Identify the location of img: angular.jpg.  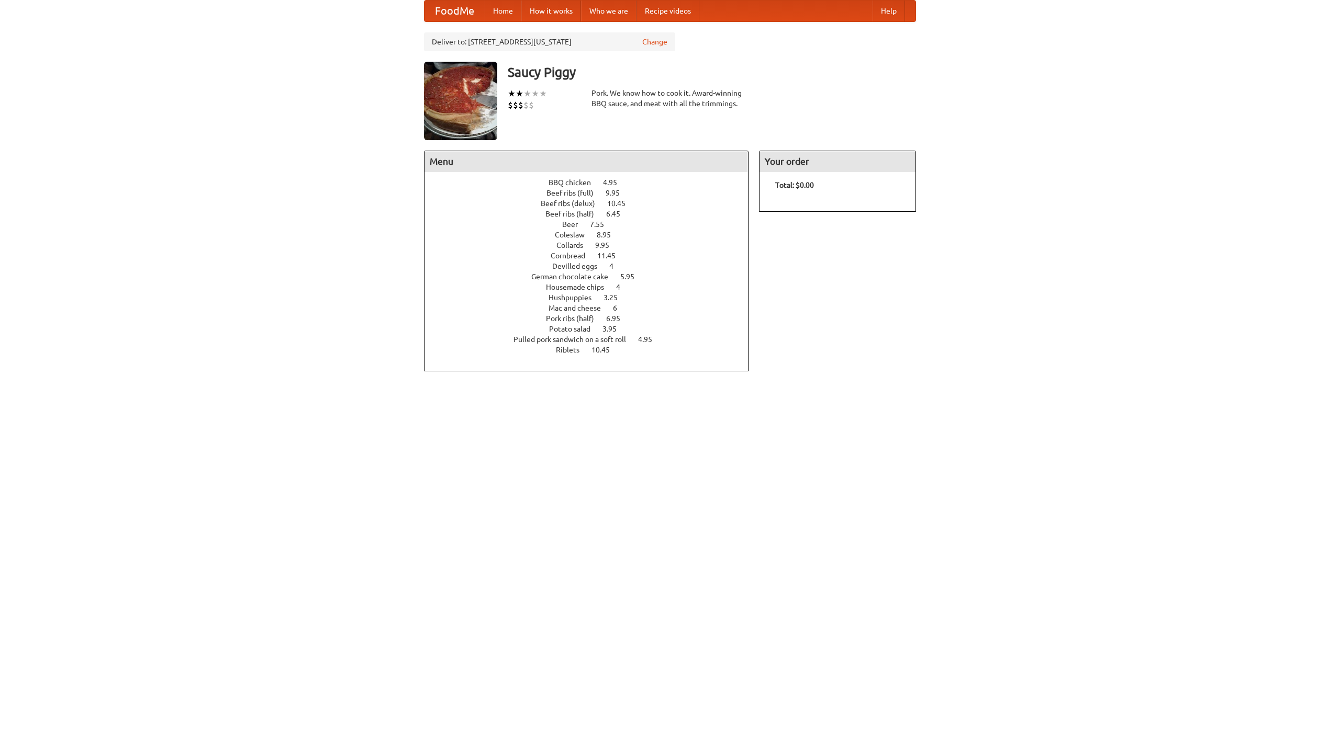
(460, 101).